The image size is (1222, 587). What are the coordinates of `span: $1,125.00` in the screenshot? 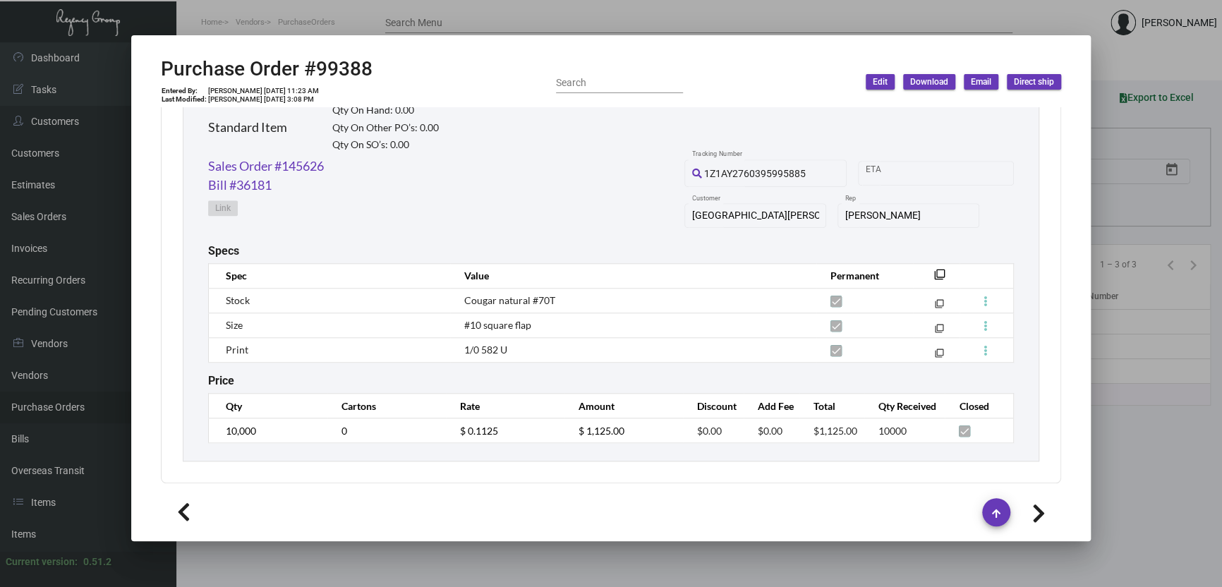 It's located at (835, 430).